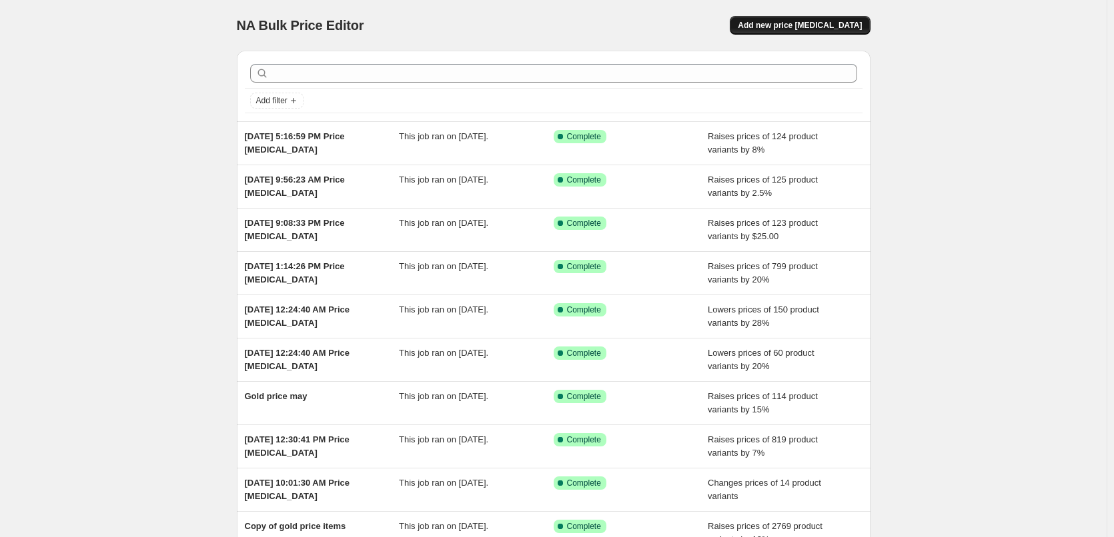 Image resolution: width=1114 pixels, height=537 pixels. What do you see at coordinates (277, 101) in the screenshot?
I see `button: Add filter` at bounding box center [277, 101].